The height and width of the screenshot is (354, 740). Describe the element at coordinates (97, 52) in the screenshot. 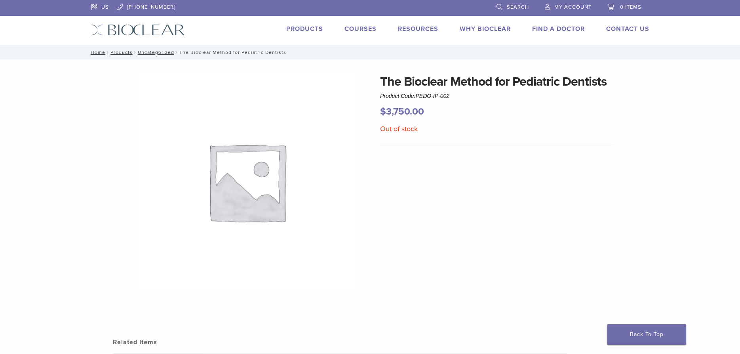

I see `a: Home` at that location.